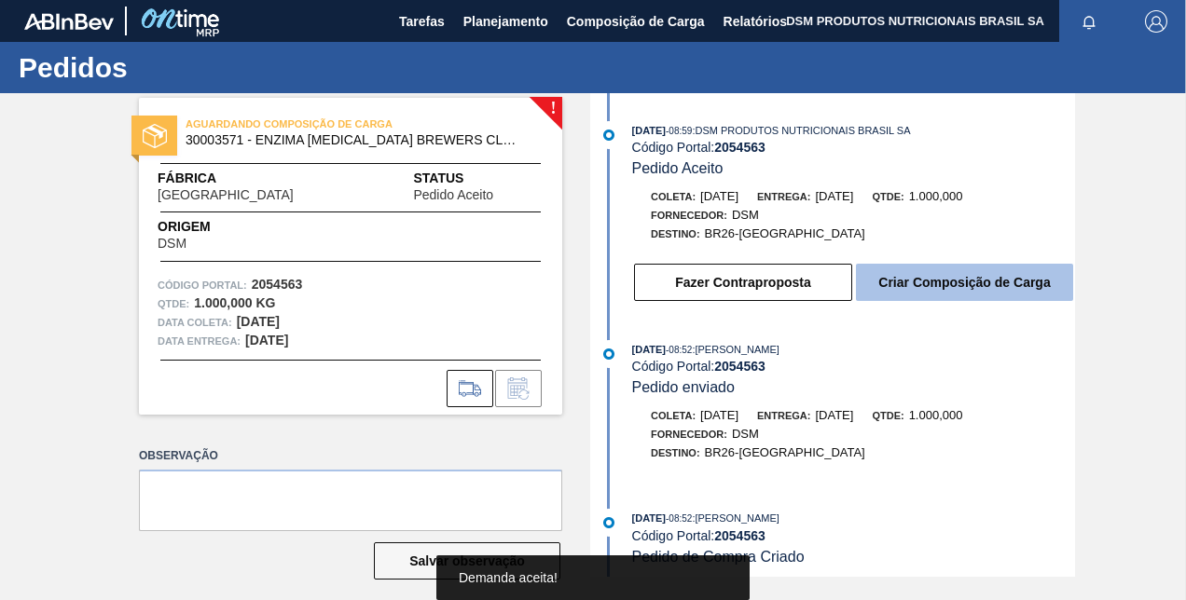  What do you see at coordinates (199, 226) in the screenshot?
I see `span: Origem` at bounding box center [199, 226].